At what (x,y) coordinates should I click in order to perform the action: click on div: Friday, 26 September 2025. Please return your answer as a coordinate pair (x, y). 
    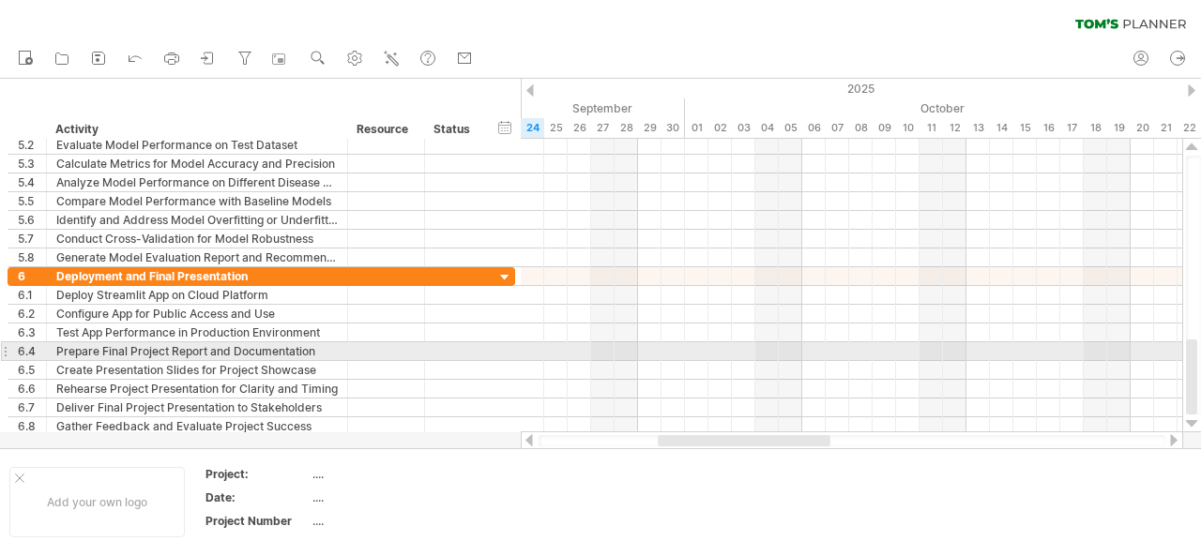
    Looking at the image, I should click on (579, 128).